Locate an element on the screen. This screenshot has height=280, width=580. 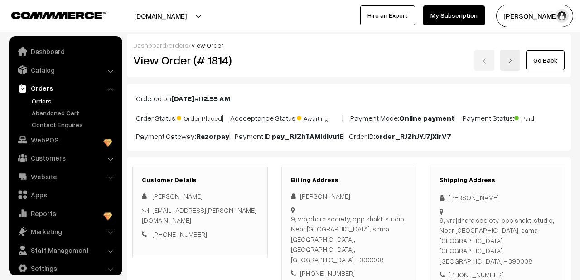
img: user is located at coordinates (562, 16).